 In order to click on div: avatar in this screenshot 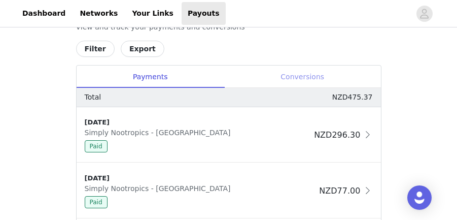, I will do `click(424, 14)`.